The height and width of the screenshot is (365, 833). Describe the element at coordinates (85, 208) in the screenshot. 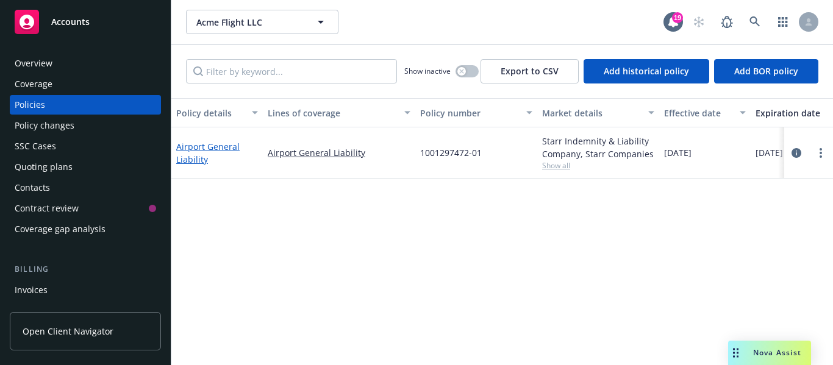

I see `a: Contract review` at that location.